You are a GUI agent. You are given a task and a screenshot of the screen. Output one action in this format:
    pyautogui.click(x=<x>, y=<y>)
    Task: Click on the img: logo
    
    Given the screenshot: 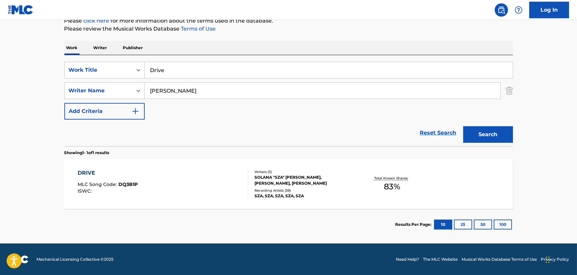 What is the action you would take?
    pyautogui.click(x=18, y=259)
    